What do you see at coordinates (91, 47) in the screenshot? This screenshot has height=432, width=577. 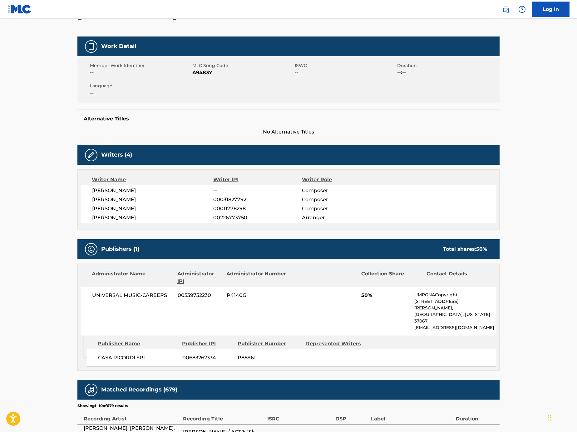 I see `img: Work Detail` at bounding box center [91, 47].